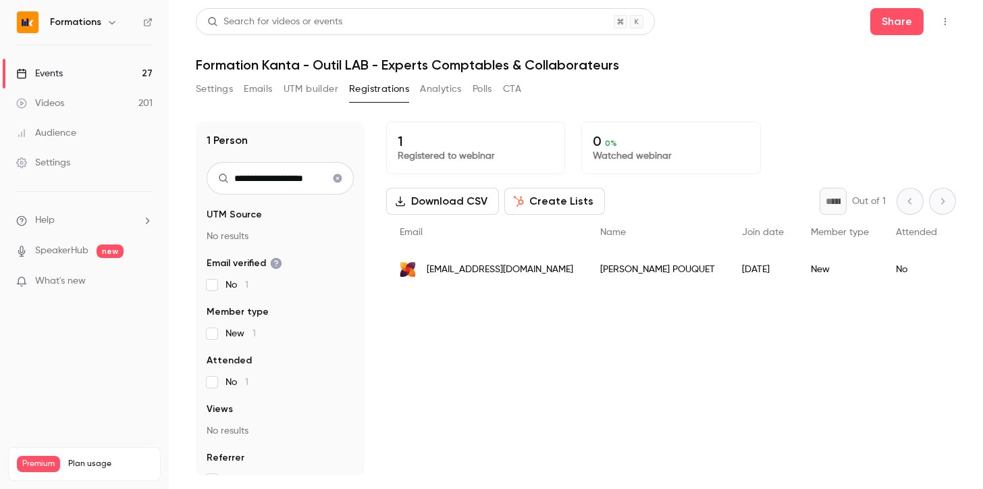 The height and width of the screenshot is (489, 983). Describe the element at coordinates (214, 89) in the screenshot. I see `button: Settings` at that location.